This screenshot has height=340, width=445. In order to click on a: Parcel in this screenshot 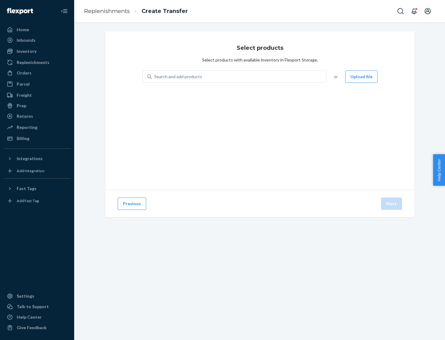, I will do `click(37, 84)`.